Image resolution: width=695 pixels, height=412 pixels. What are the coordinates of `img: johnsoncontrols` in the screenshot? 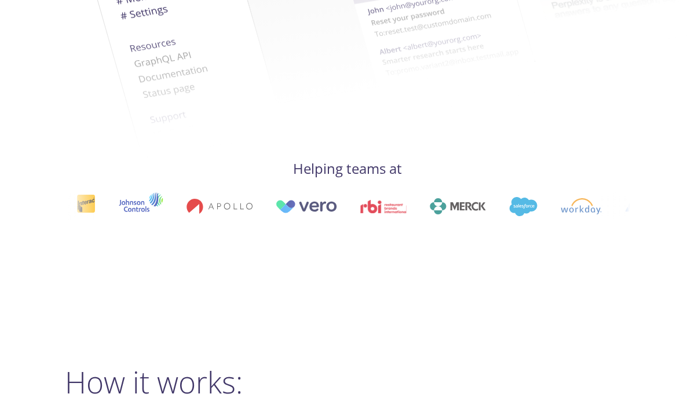 It's located at (140, 206).